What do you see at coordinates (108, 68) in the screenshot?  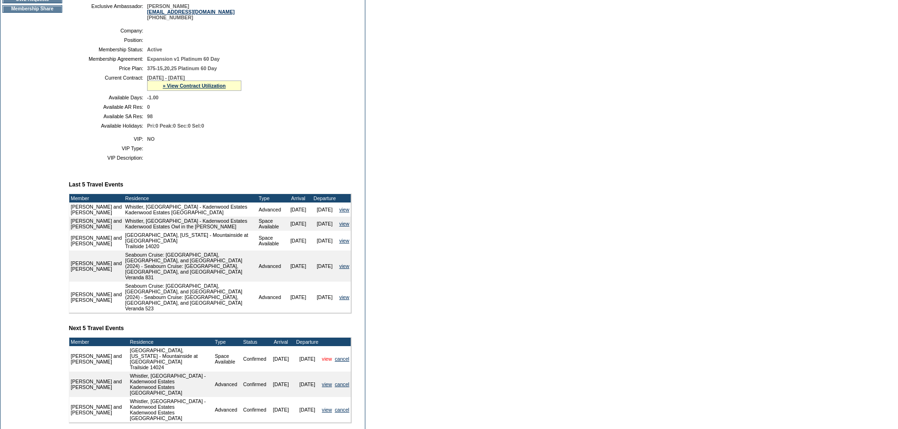 I see `td: Price Plan:` at bounding box center [108, 68].